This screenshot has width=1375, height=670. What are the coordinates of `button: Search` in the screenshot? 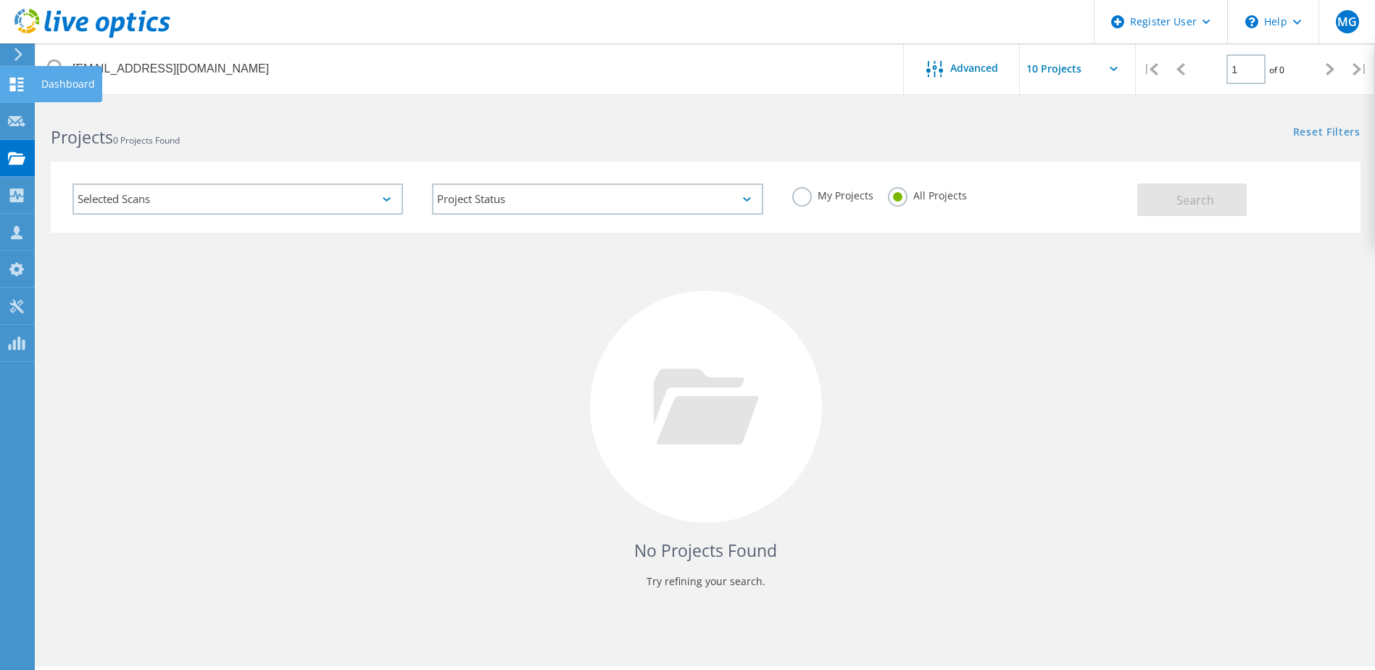 It's located at (1192, 199).